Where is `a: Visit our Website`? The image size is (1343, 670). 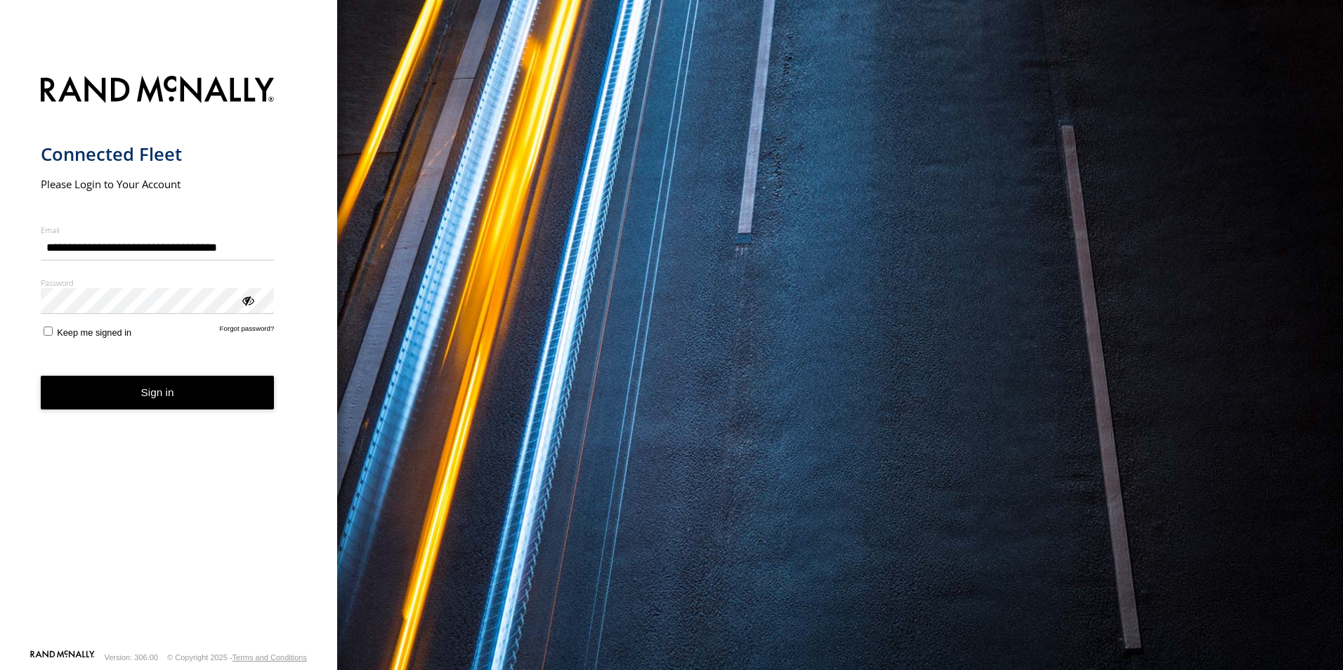 a: Visit our Website is located at coordinates (63, 658).